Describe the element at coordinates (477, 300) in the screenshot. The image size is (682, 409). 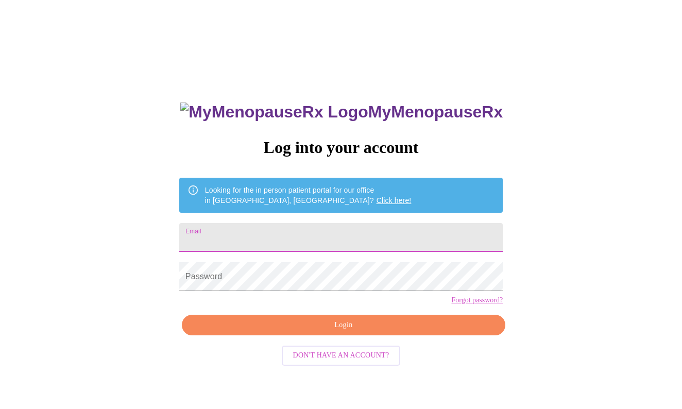
I see `a: Forgot password?` at that location.